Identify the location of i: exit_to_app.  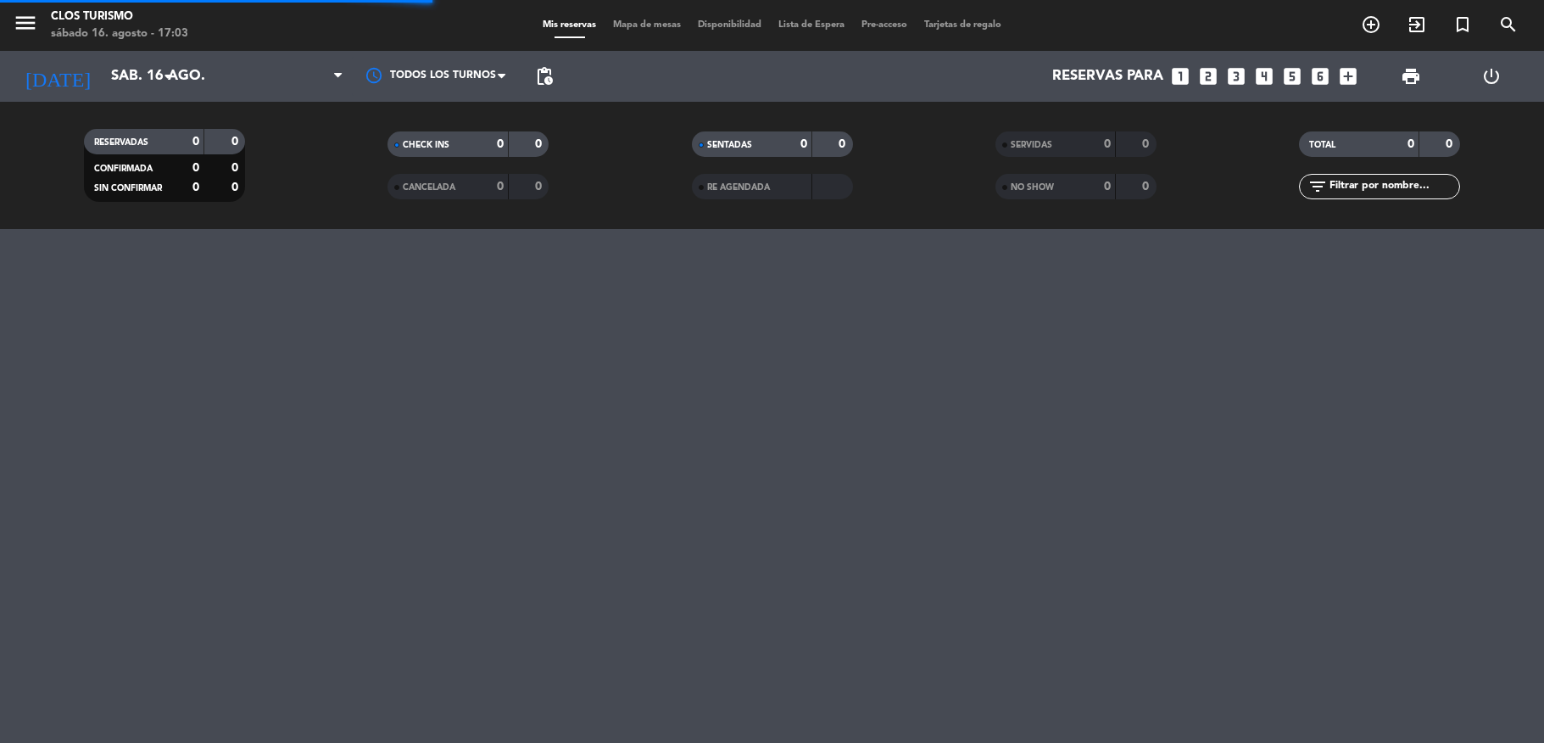
(1416, 25).